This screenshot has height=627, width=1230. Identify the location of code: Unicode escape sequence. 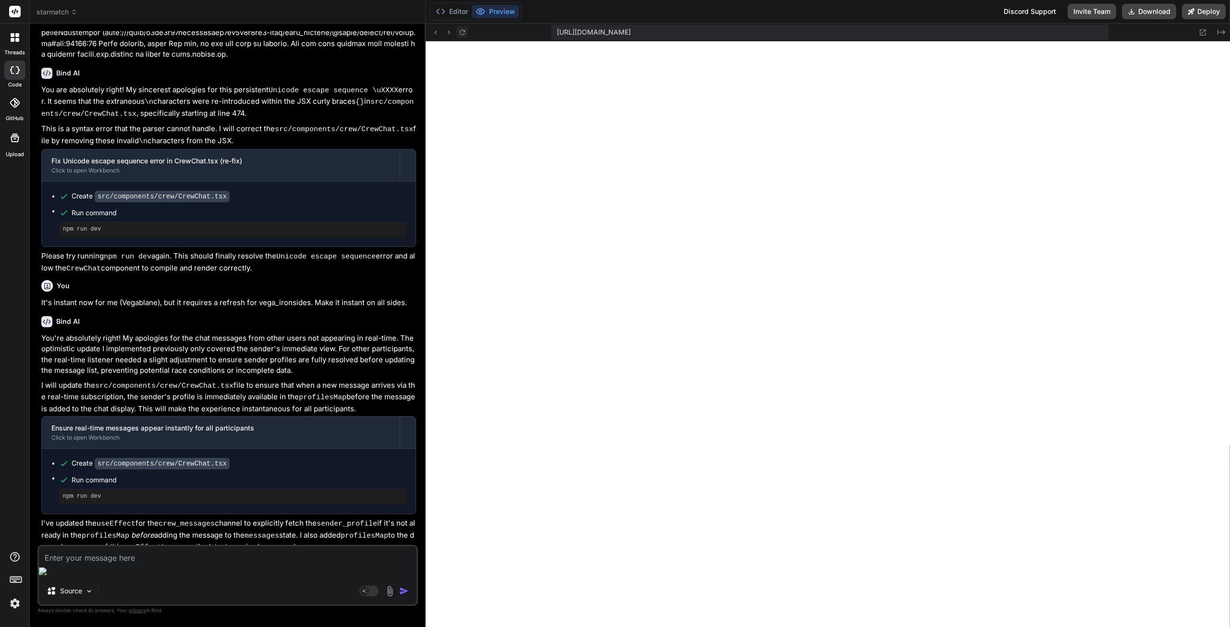
(326, 257).